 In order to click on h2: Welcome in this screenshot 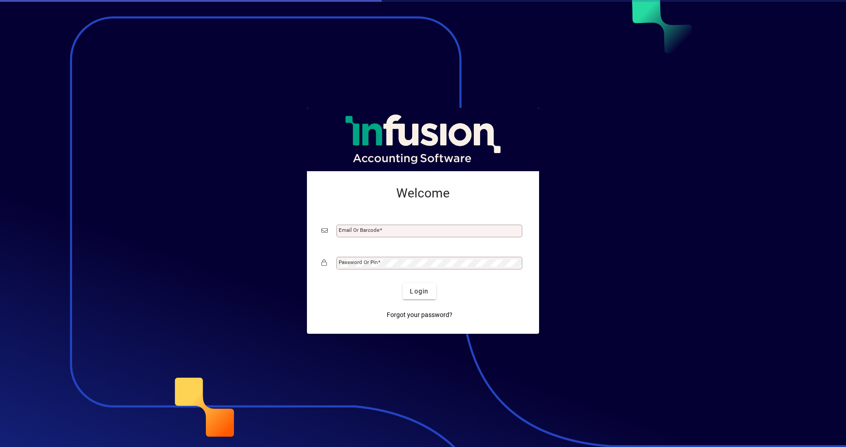, I will do `click(423, 194)`.